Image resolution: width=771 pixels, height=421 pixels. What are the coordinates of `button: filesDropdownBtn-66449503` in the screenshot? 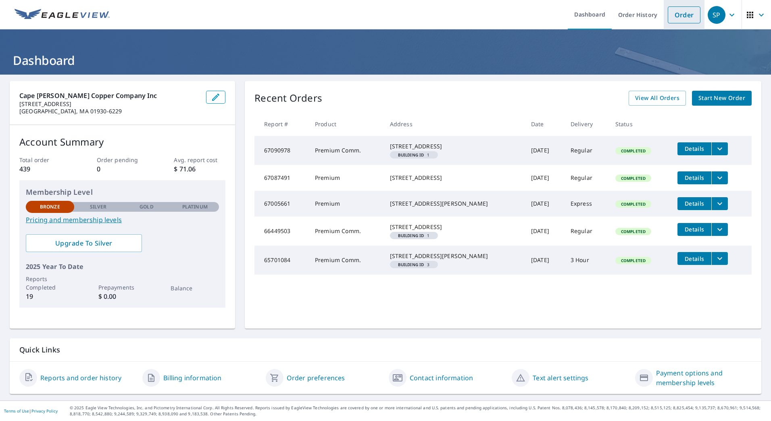 It's located at (720, 230).